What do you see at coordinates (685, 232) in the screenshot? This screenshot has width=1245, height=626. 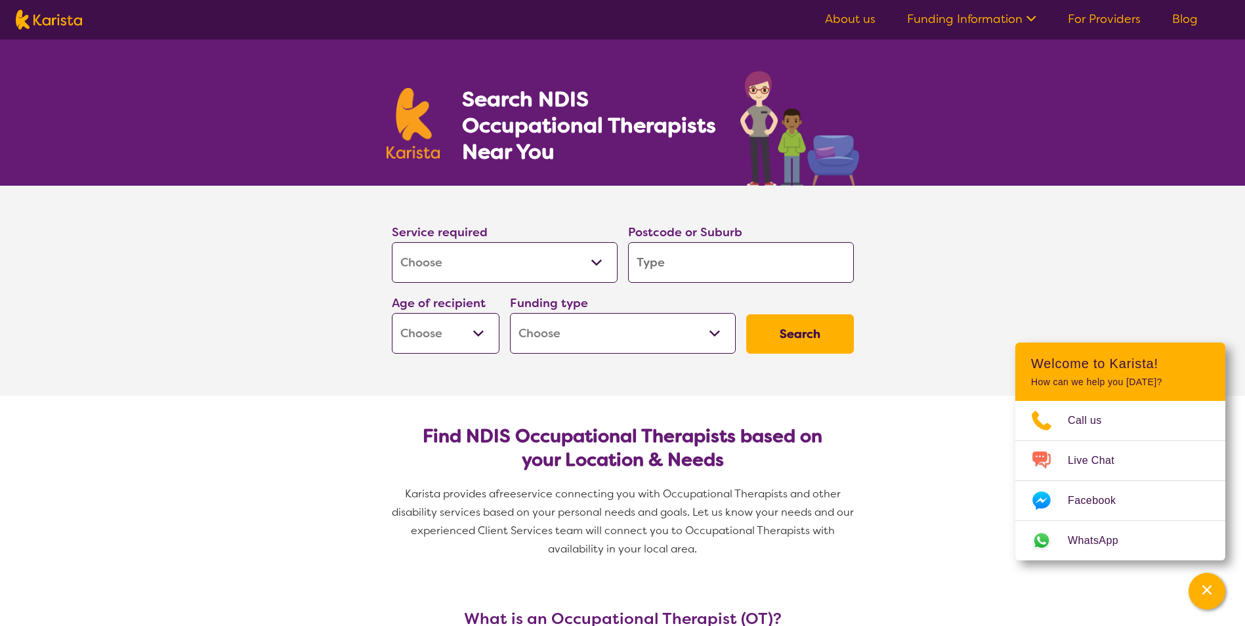 I see `label: Postcode or Suburb` at bounding box center [685, 232].